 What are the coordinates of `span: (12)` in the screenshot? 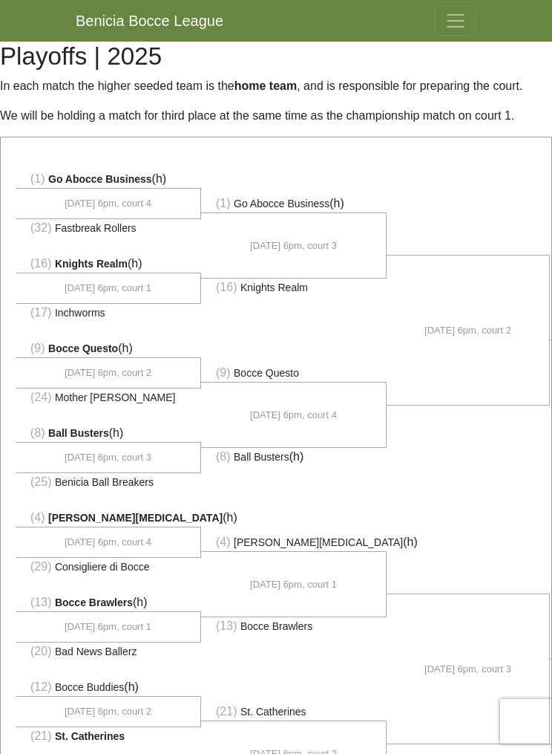 It's located at (41, 686).